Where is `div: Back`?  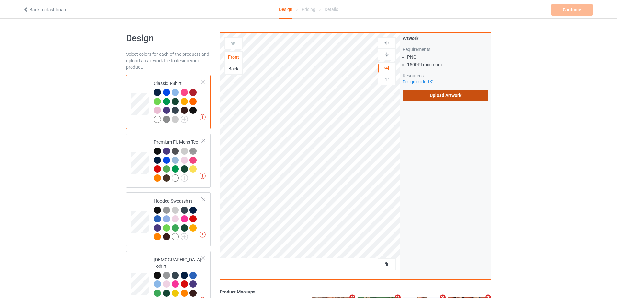
div: Back is located at coordinates (233, 69).